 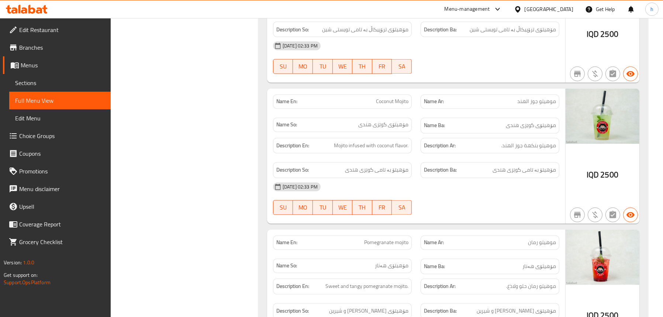 I want to click on span: موهيتو جوز الهند, so click(x=536, y=102).